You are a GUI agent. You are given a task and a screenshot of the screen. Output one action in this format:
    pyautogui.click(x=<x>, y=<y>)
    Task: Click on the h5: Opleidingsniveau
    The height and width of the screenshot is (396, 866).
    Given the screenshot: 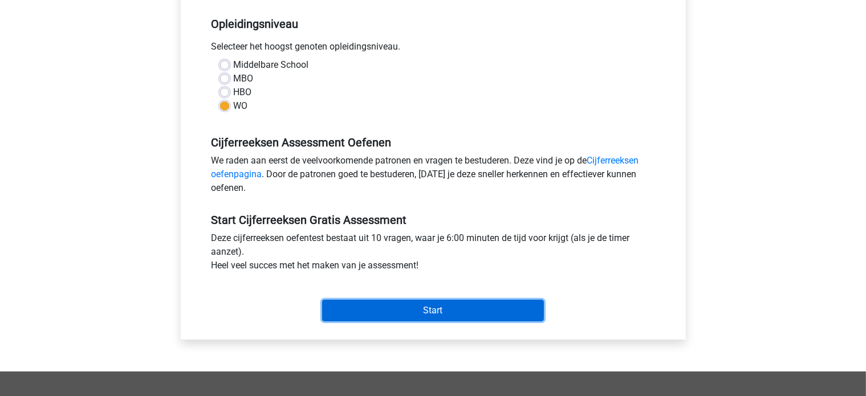 What is the action you would take?
    pyautogui.click(x=433, y=24)
    